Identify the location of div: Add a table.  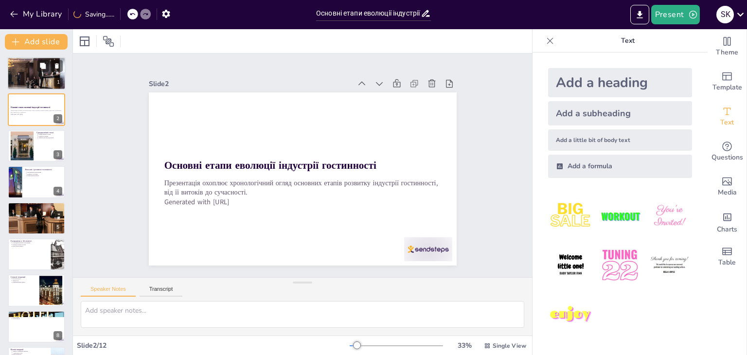
(727, 257).